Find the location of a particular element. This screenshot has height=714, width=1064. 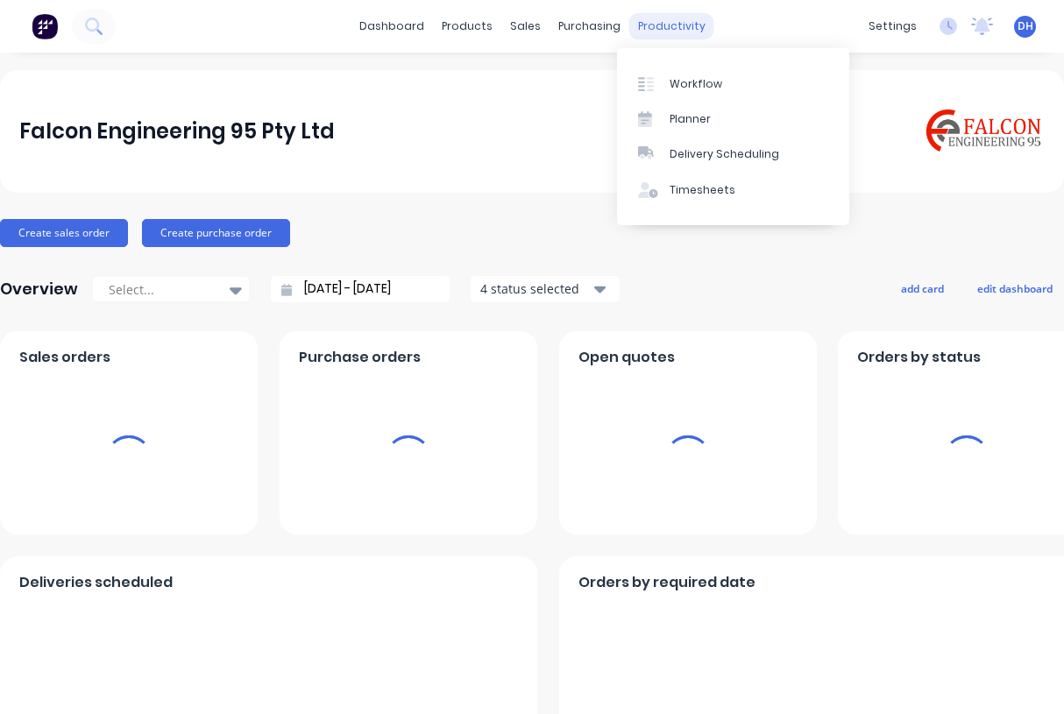

img: Falcon Engineering 95 Pty Ltd is located at coordinates (983, 131).